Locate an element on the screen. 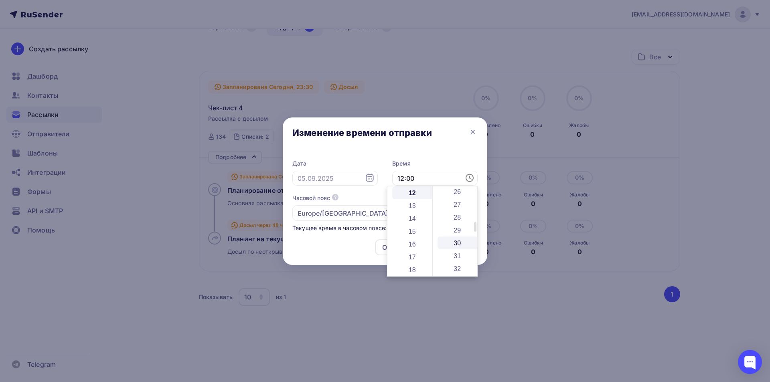  li: 30 is located at coordinates (458, 243).